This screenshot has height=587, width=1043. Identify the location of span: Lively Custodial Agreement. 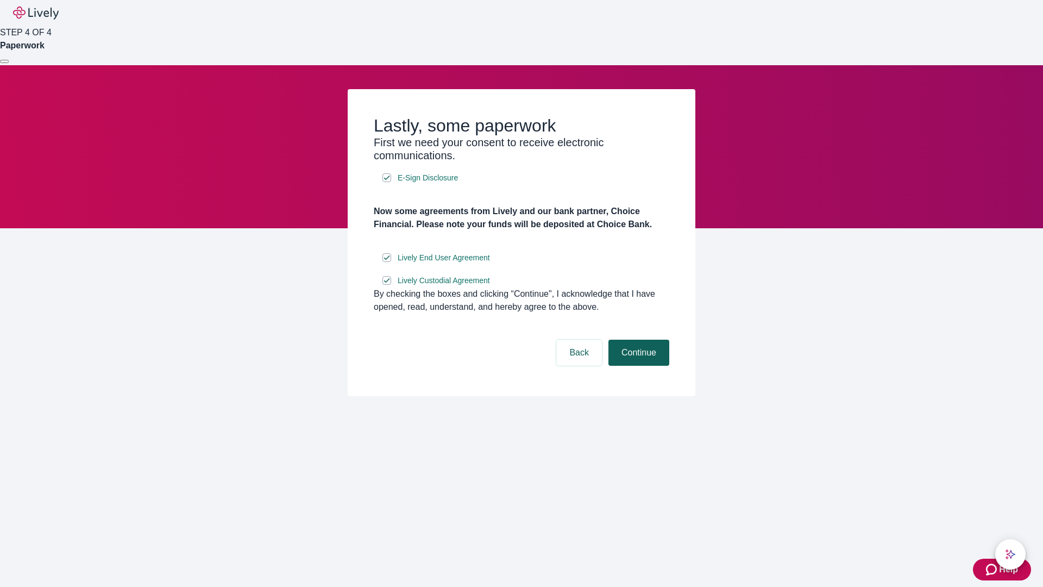
(444, 280).